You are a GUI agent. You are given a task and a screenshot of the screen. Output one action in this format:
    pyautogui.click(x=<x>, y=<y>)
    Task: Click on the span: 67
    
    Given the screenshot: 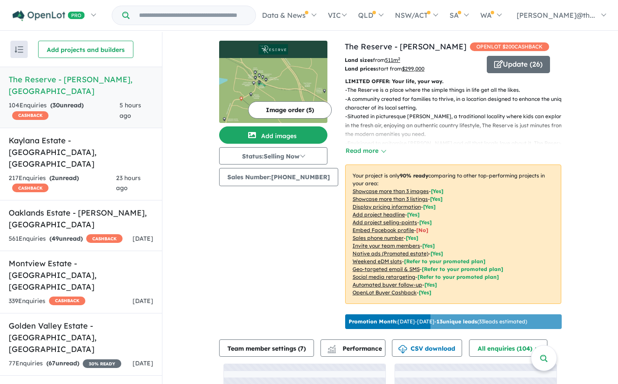 What is the action you would take?
    pyautogui.click(x=52, y=363)
    